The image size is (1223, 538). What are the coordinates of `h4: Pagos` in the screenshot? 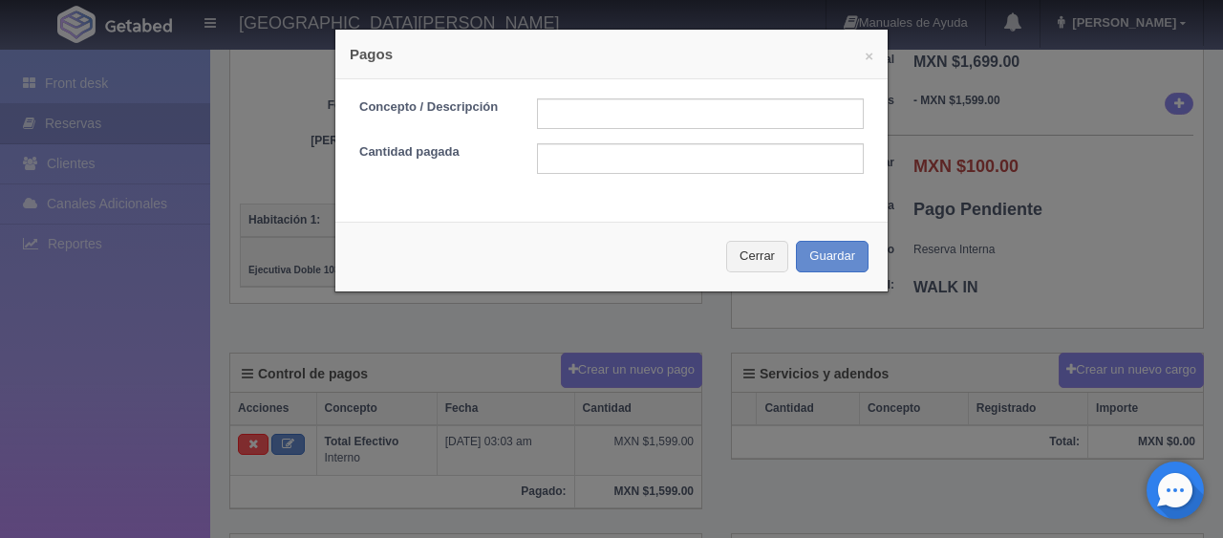 It's located at (611, 53).